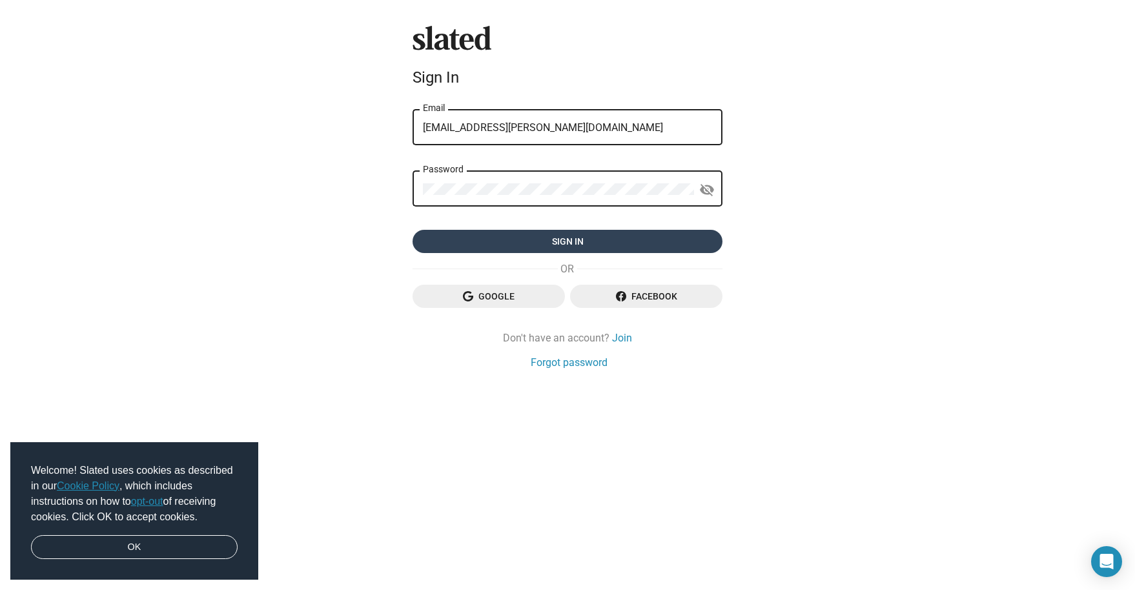 Image resolution: width=1135 pixels, height=590 pixels. I want to click on a: Cookie Policy, so click(88, 486).